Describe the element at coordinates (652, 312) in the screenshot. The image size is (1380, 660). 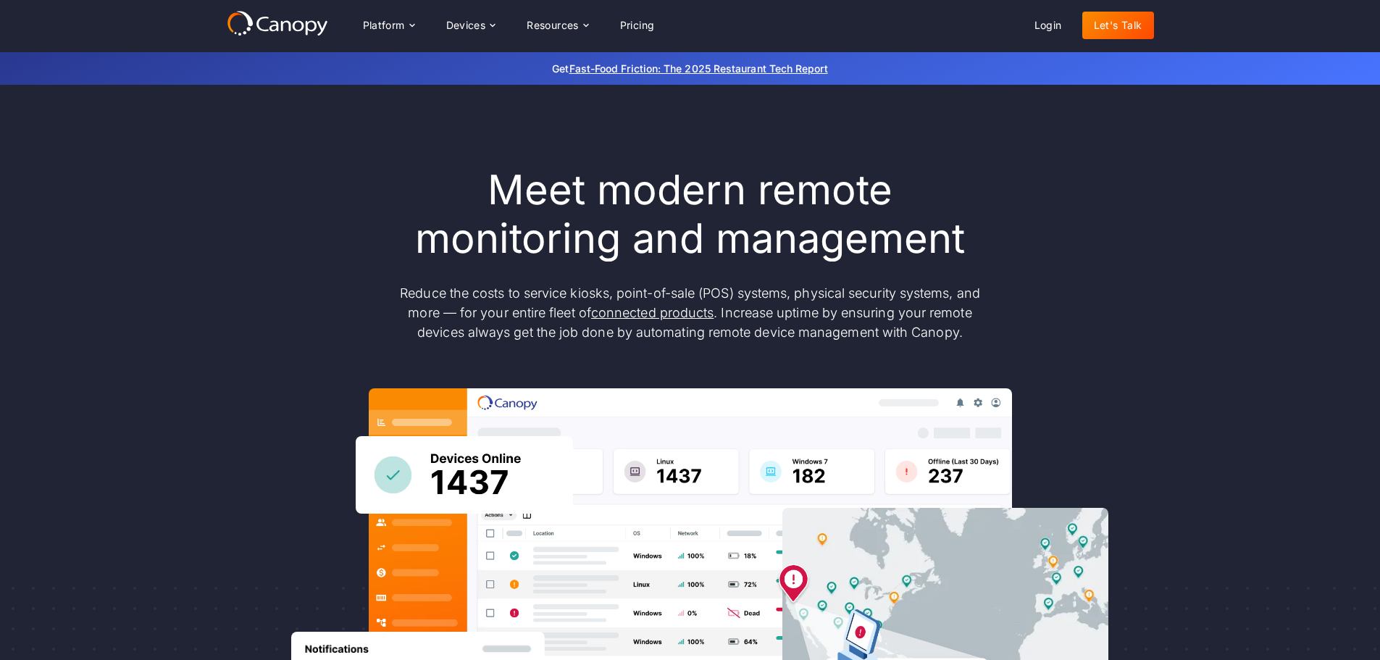
I see `a: connected products` at that location.